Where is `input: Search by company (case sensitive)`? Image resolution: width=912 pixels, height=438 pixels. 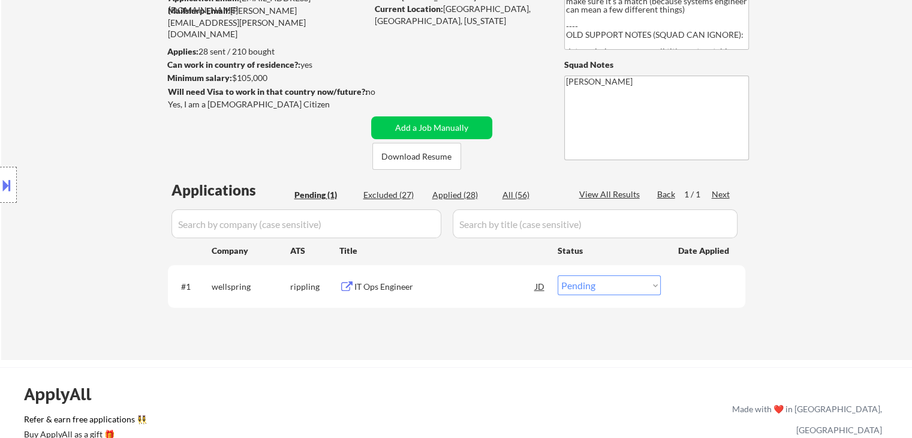 input: Search by company (case sensitive) is located at coordinates (306, 224).